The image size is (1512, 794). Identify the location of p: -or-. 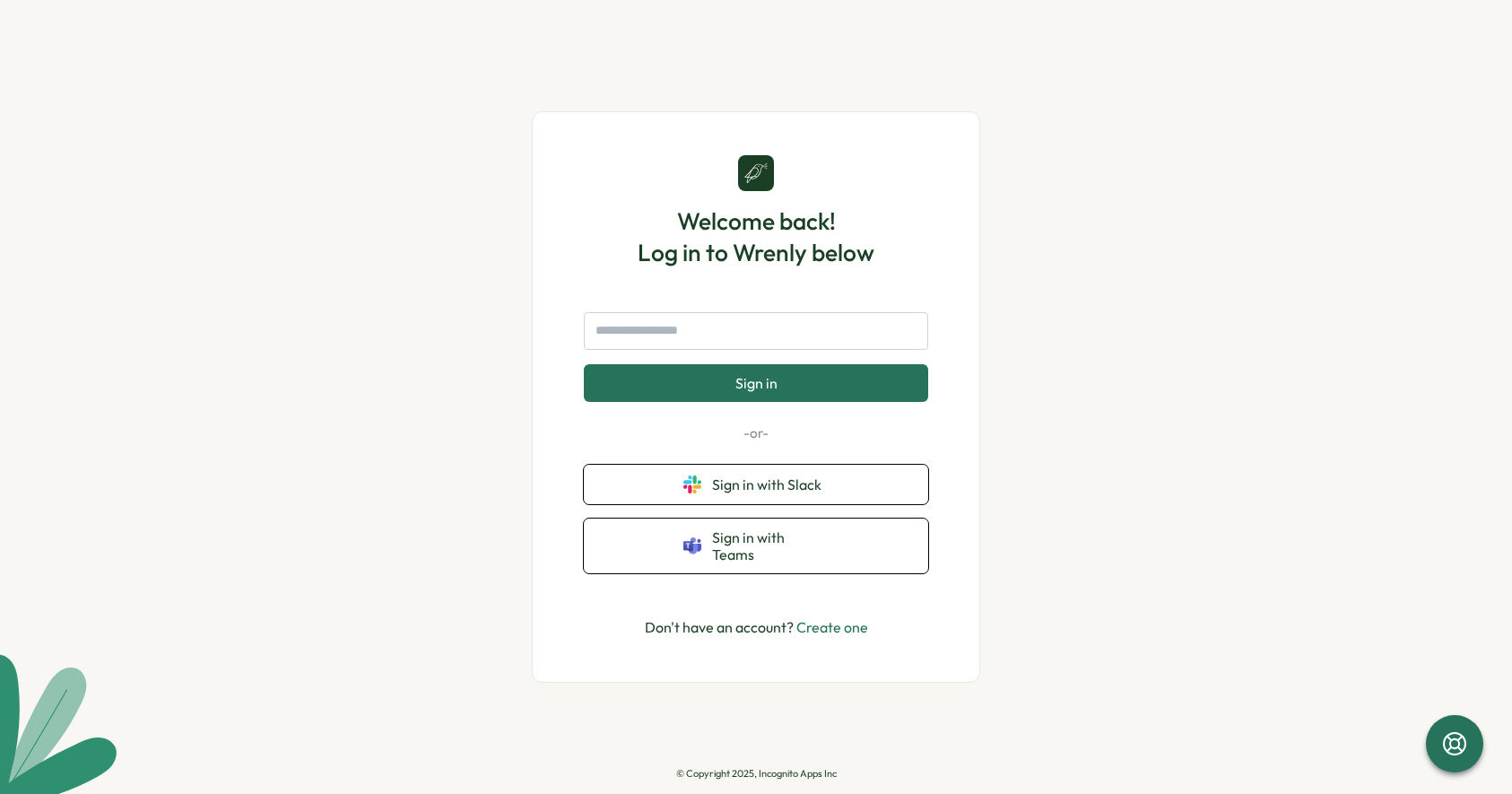
(756, 433).